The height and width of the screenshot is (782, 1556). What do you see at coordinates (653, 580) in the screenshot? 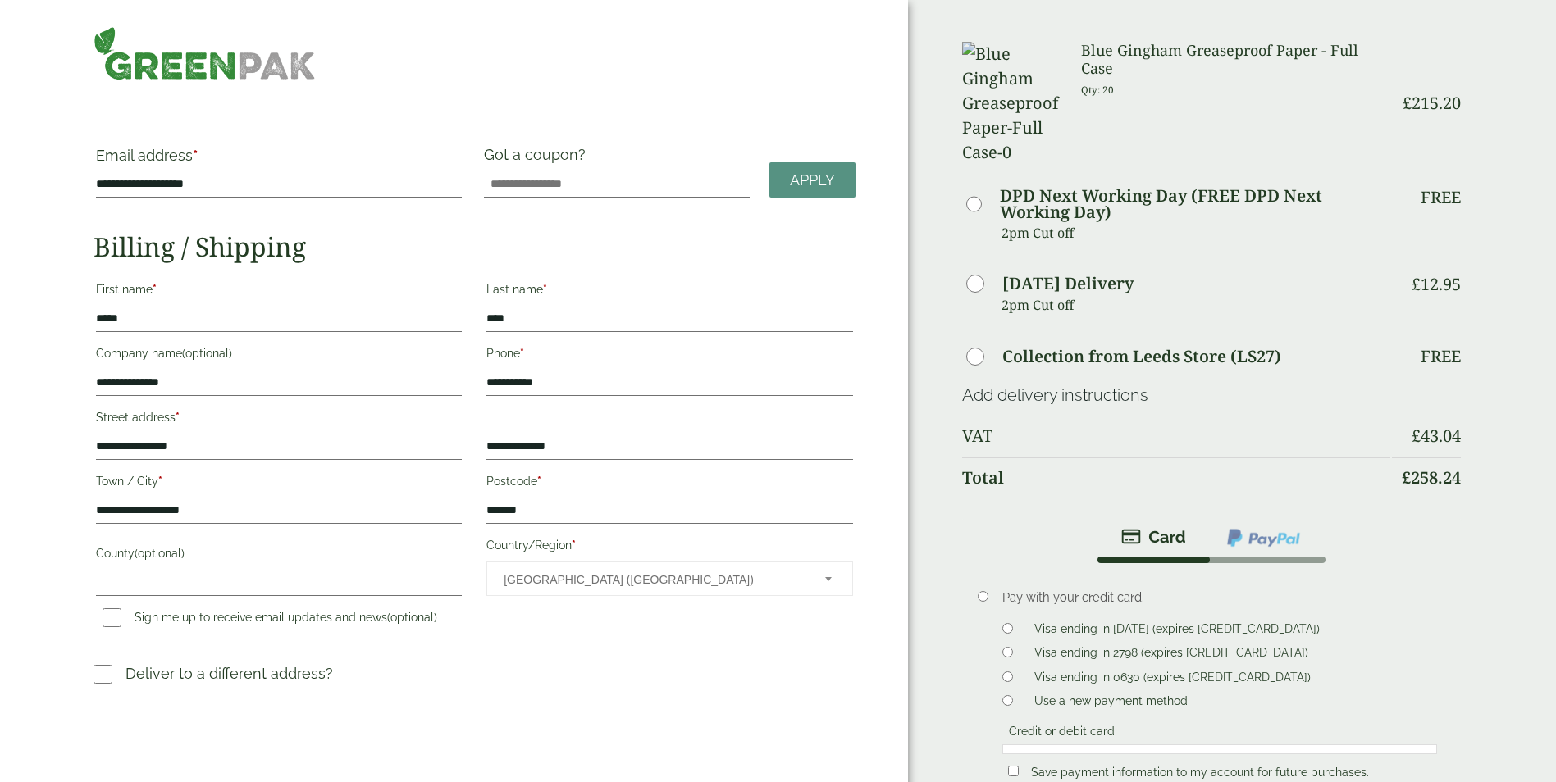
I see `span: United Kingdom (UK)` at bounding box center [653, 580].